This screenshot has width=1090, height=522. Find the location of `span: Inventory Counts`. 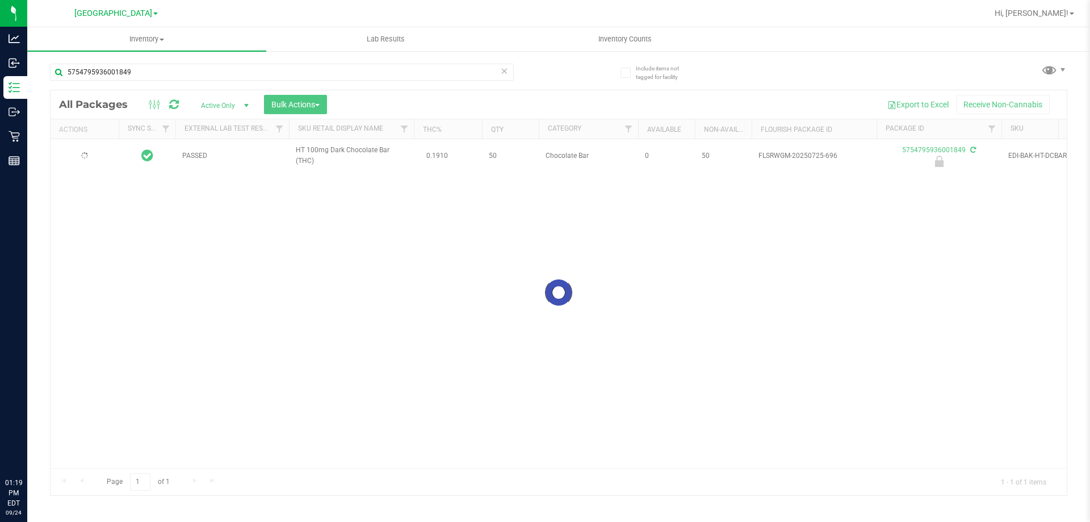

span: Inventory Counts is located at coordinates (625, 39).